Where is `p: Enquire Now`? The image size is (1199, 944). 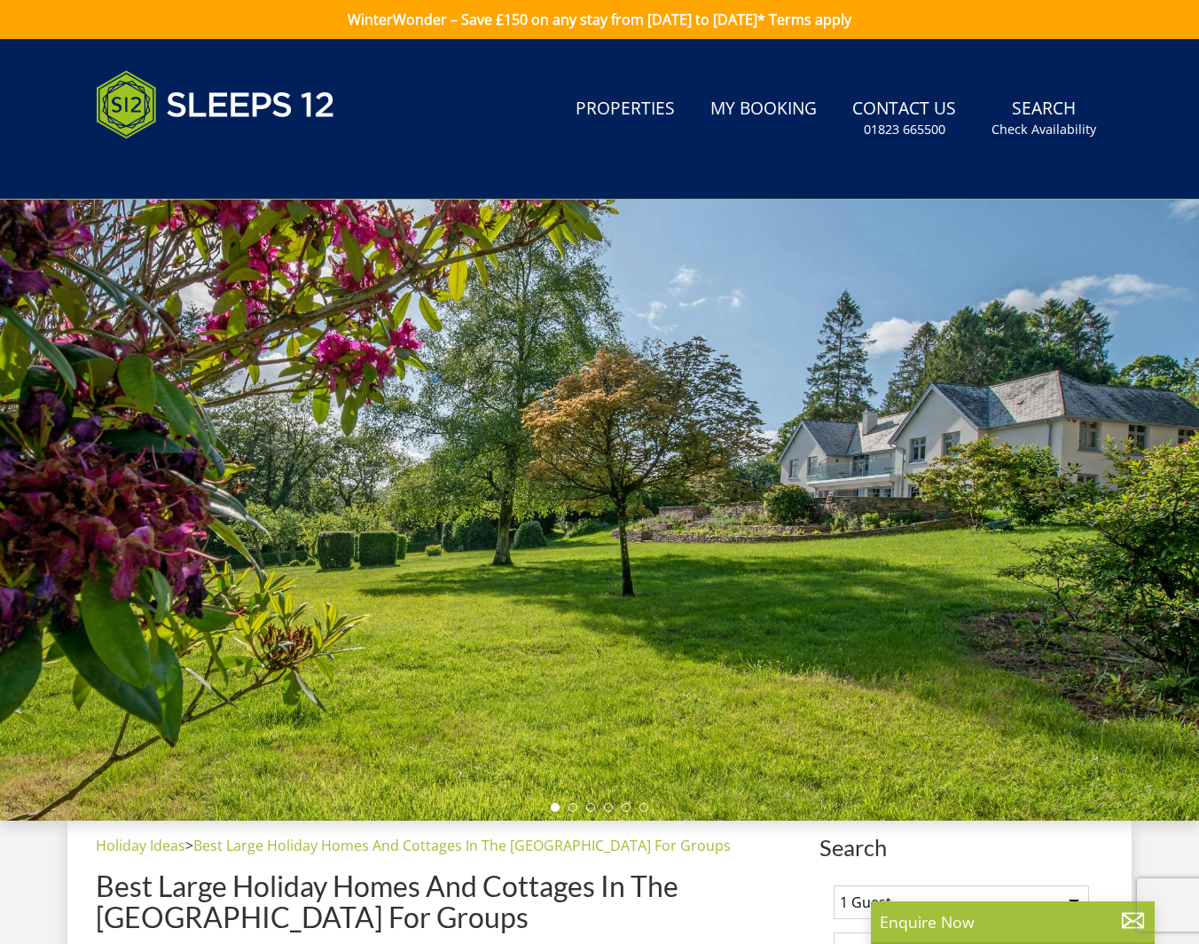
p: Enquire Now is located at coordinates (1013, 922).